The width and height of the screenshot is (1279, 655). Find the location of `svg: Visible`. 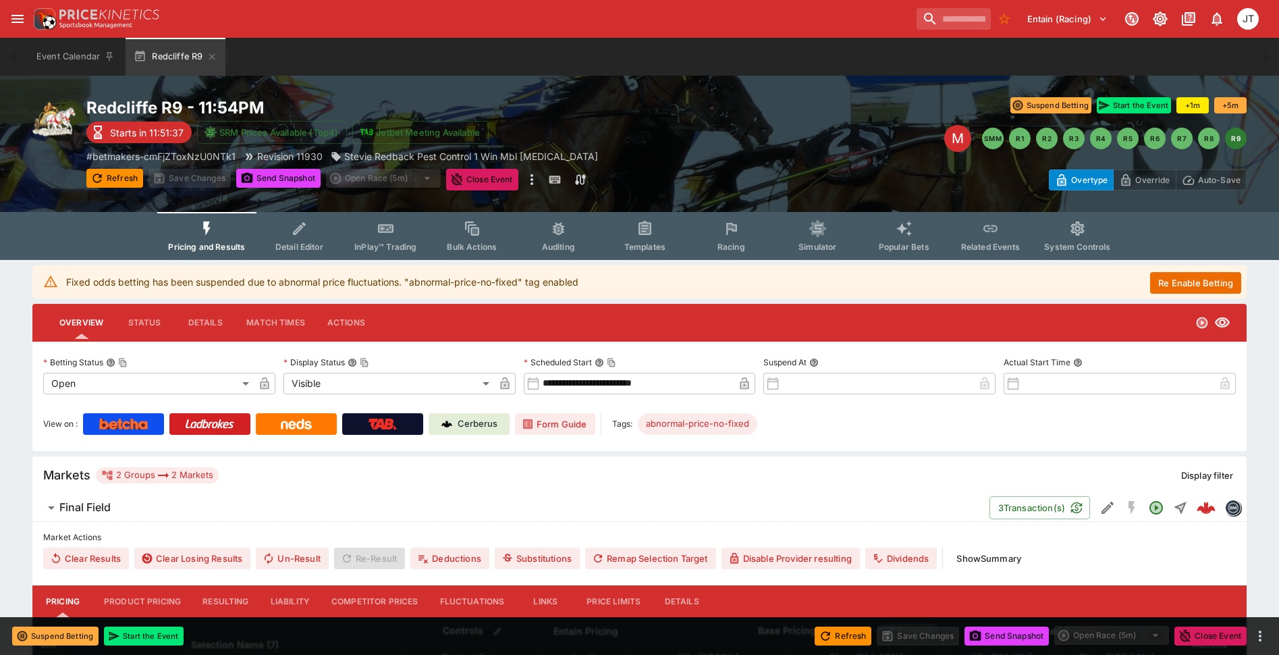

svg: Visible is located at coordinates (1223, 323).